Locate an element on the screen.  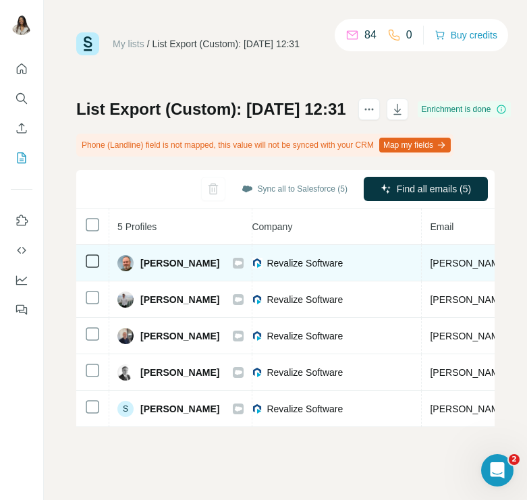
span: Email is located at coordinates (441, 227).